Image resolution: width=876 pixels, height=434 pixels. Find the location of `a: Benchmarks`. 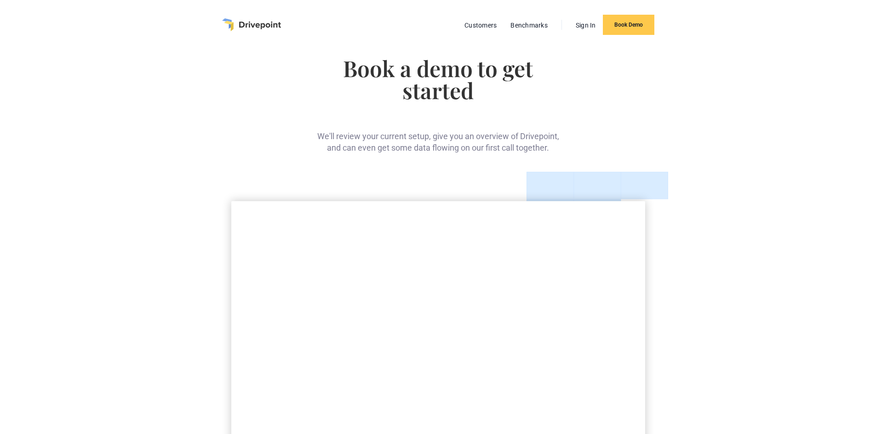

a: Benchmarks is located at coordinates (529, 25).